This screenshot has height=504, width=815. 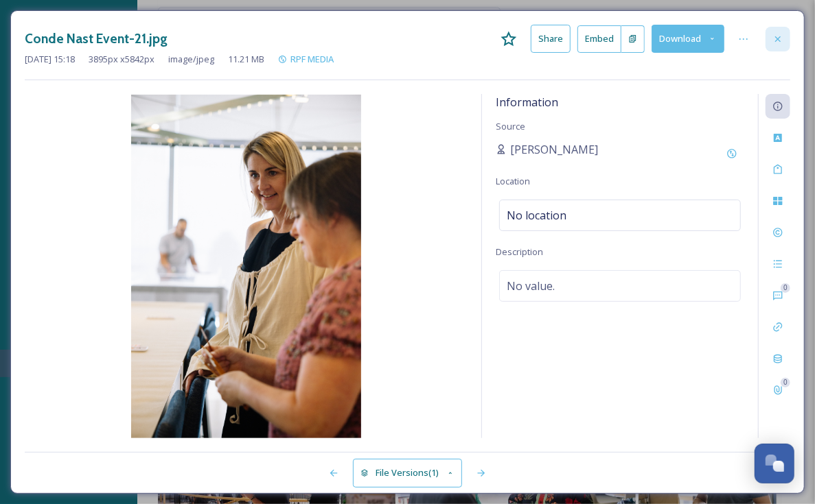 What do you see at coordinates (550, 38) in the screenshot?
I see `button: Share` at bounding box center [550, 38].